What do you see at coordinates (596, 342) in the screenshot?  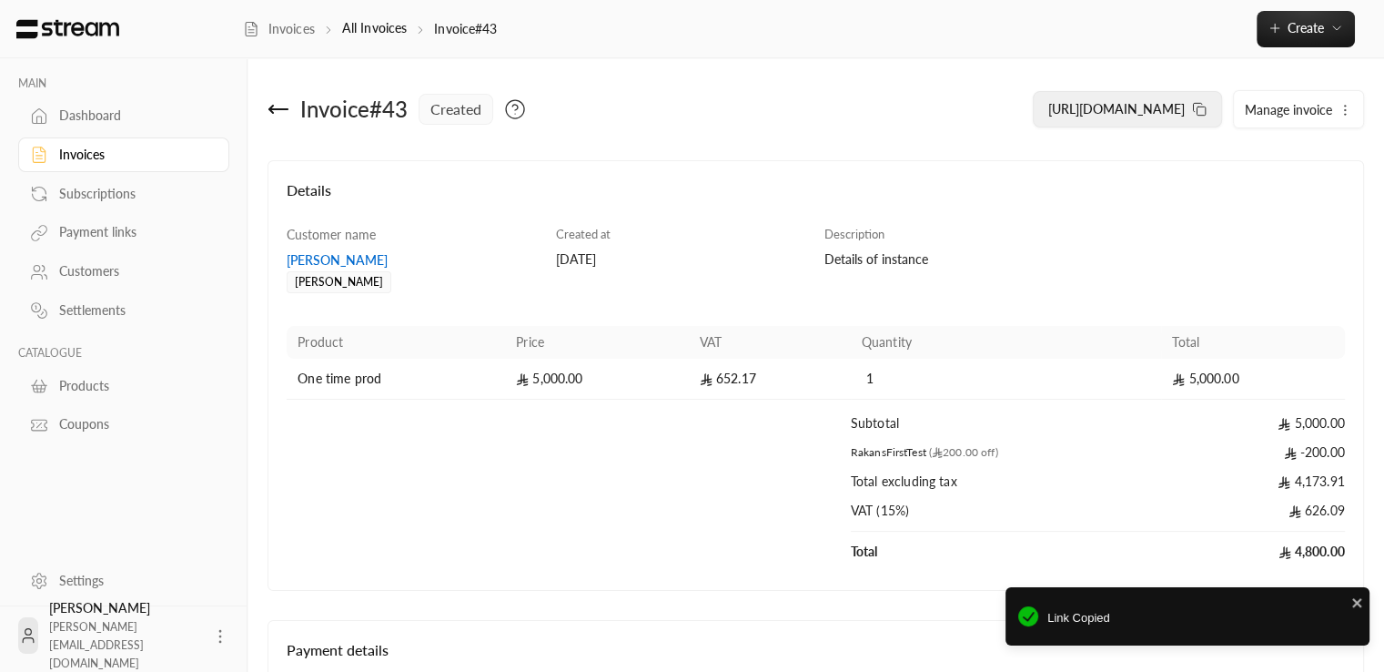 I see `th: Price` at bounding box center [596, 342].